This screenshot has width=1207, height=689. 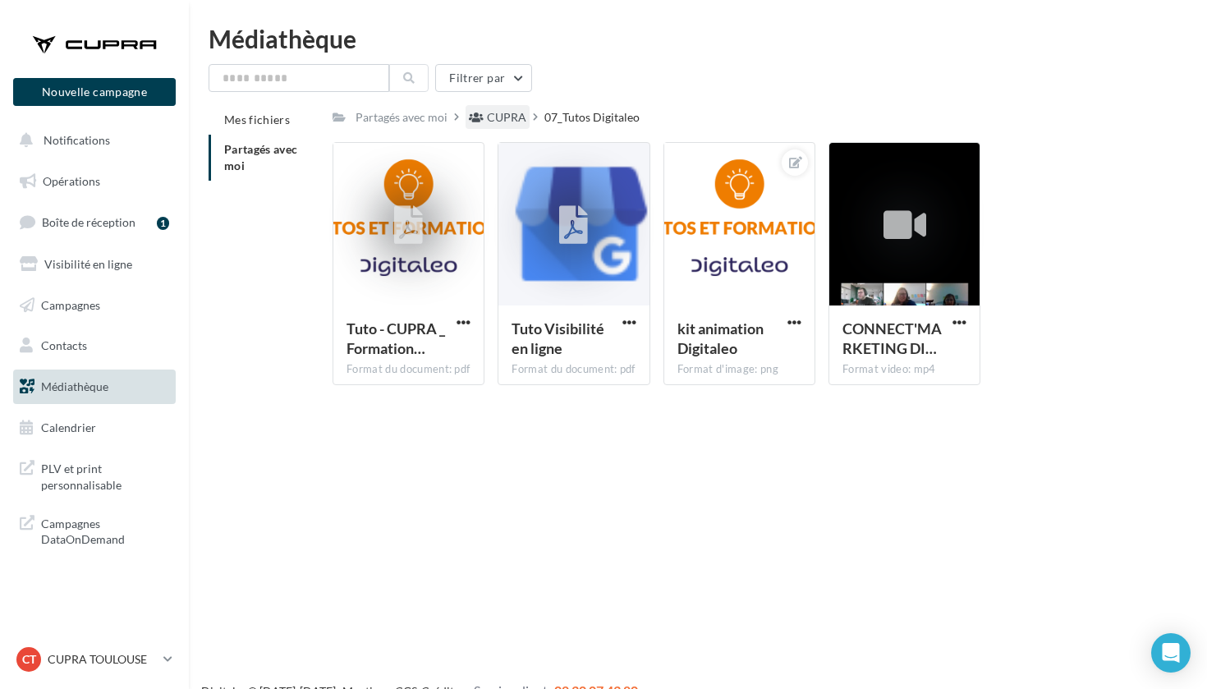 I want to click on div: Open Intercom Messenger, so click(x=1171, y=653).